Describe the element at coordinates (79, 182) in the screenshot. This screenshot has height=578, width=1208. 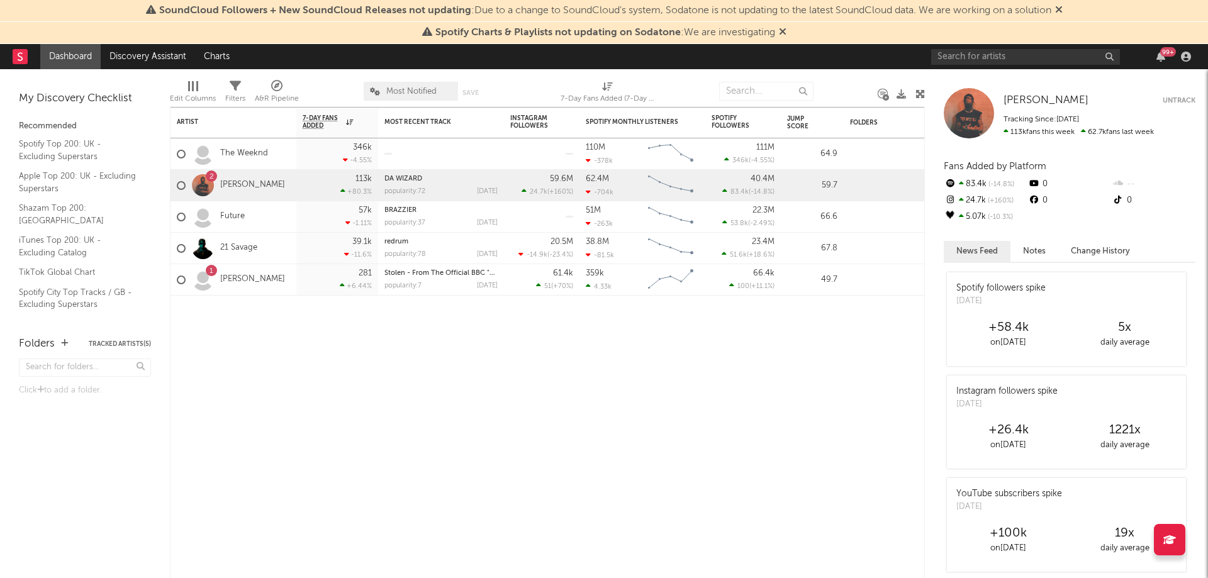
I see `a: Apple Top 200: UK - Excluding Superstars` at that location.